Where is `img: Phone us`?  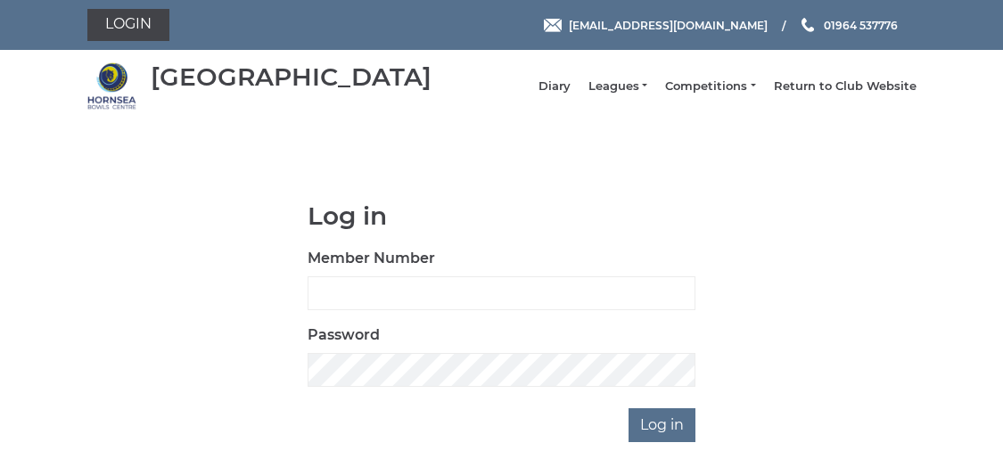 img: Phone us is located at coordinates (808, 25).